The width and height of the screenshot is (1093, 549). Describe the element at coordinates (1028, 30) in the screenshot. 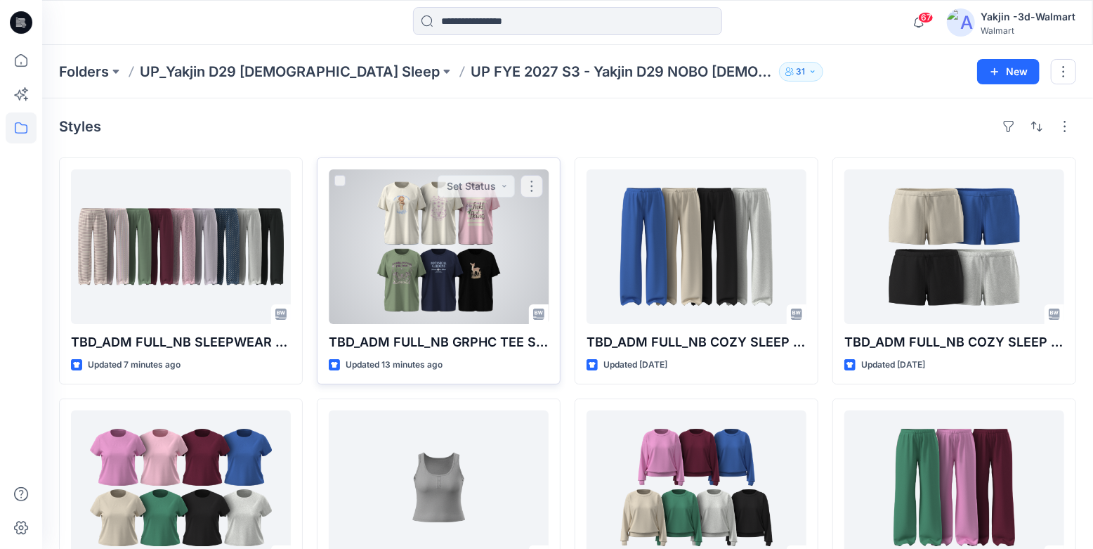

I see `div: Walmart` at that location.